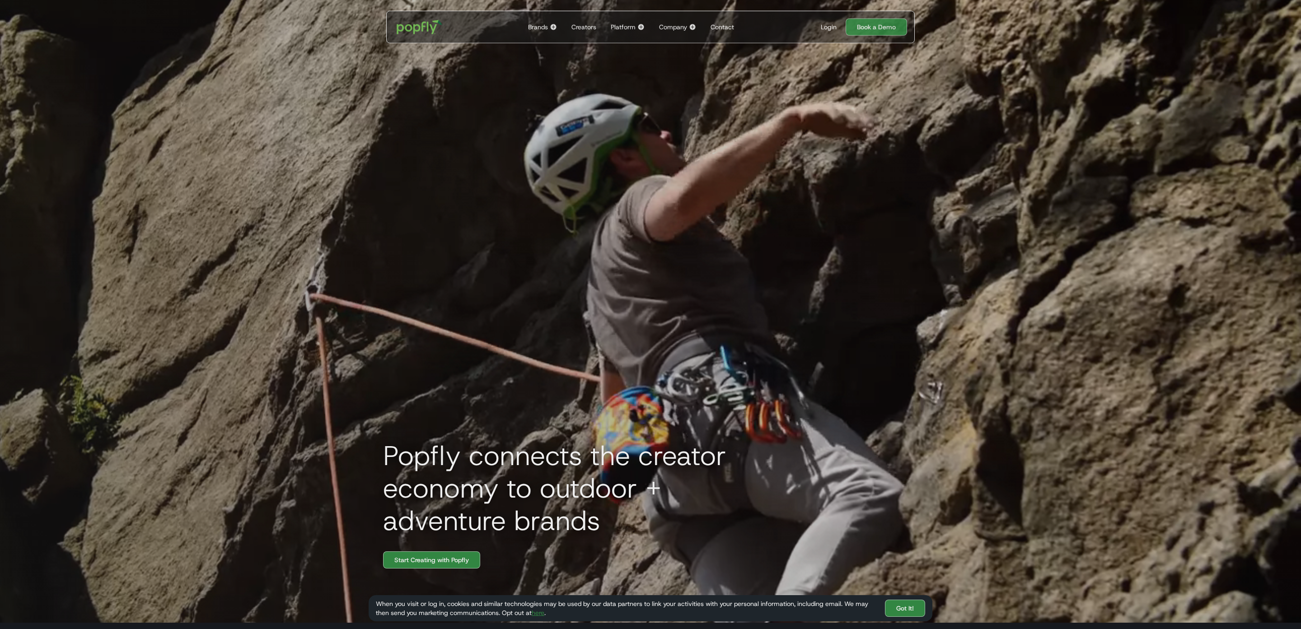 This screenshot has width=1301, height=629. What do you see at coordinates (626, 608) in the screenshot?
I see `div: When you visit or log in, cookies and similar technologies may be used by our data partners to li...` at bounding box center [626, 608].